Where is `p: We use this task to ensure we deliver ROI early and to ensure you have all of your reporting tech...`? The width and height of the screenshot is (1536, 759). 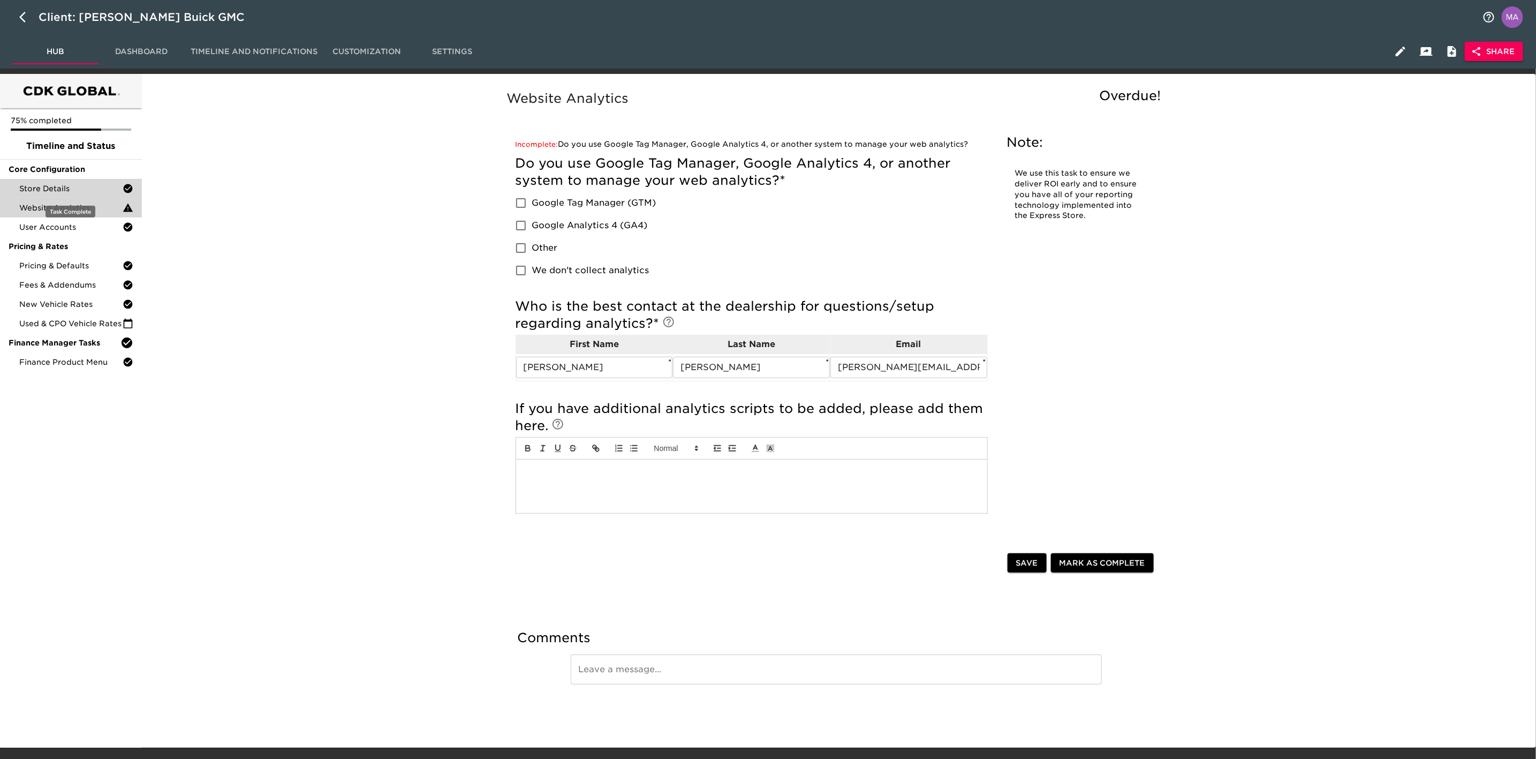
p: We use this task to ensure we deliver ROI early and to ensure you have all of your reporting tech... is located at coordinates (1079, 194).